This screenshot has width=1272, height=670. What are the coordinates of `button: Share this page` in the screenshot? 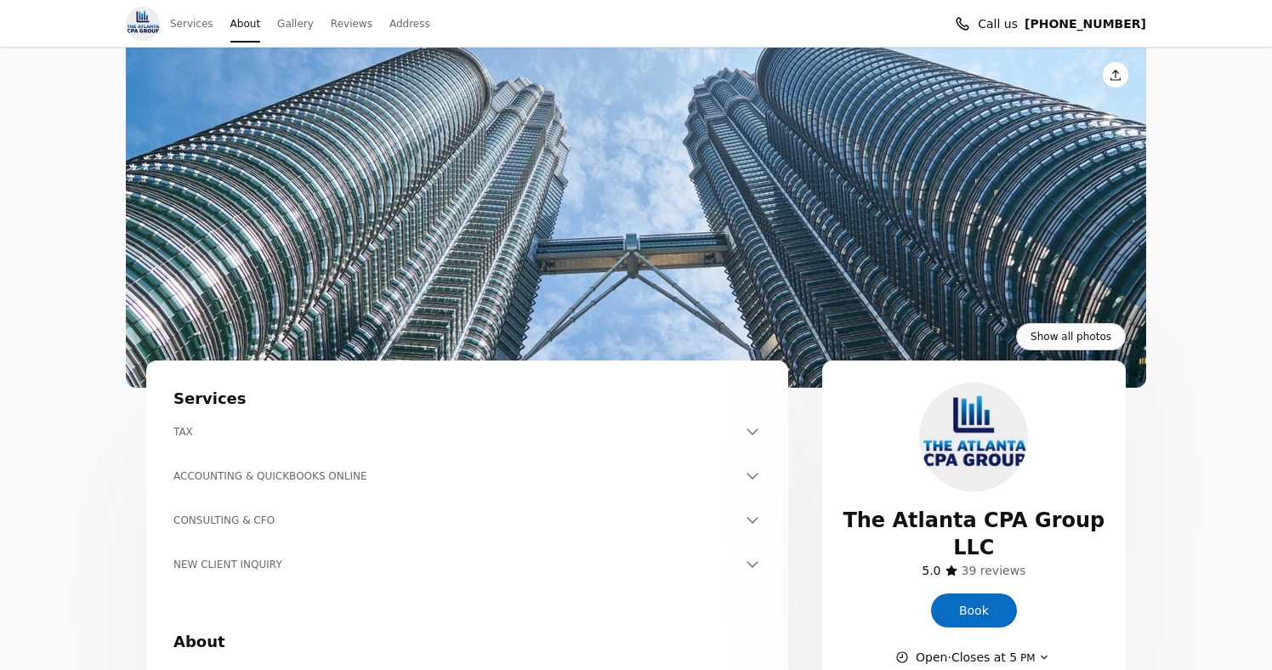 It's located at (1116, 75).